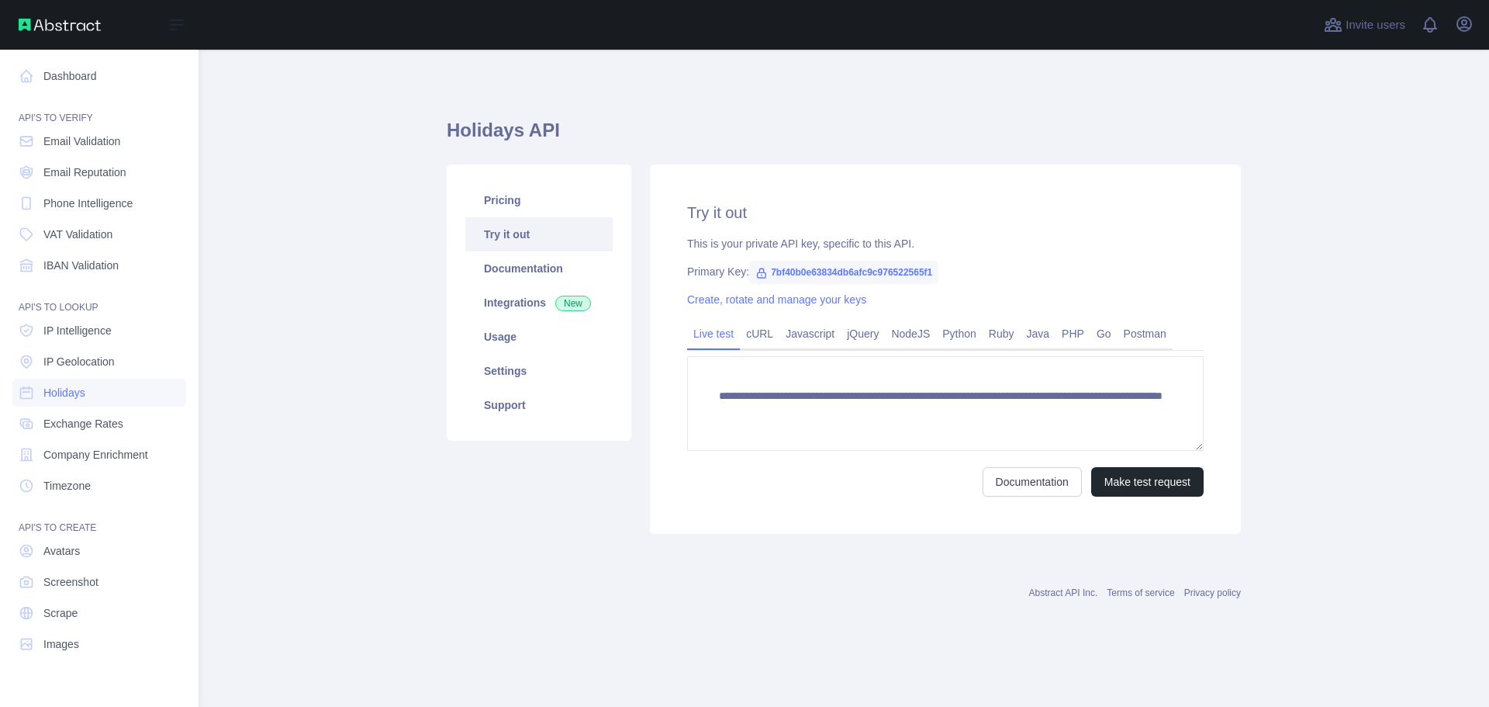 The image size is (1489, 707). I want to click on a: IP Intelligence, so click(99, 330).